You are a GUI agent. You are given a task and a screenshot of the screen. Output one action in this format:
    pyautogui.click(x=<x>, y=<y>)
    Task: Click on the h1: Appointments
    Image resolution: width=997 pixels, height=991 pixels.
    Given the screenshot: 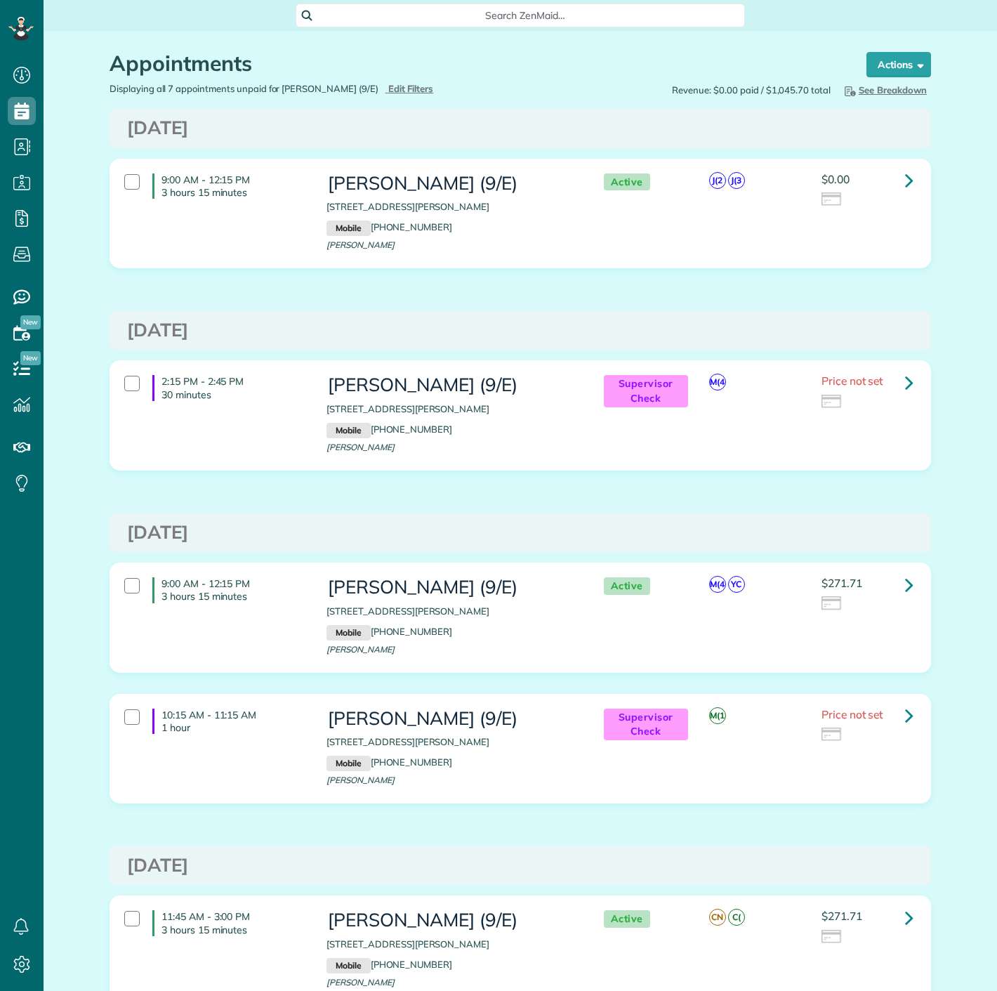 What is the action you would take?
    pyautogui.click(x=475, y=63)
    